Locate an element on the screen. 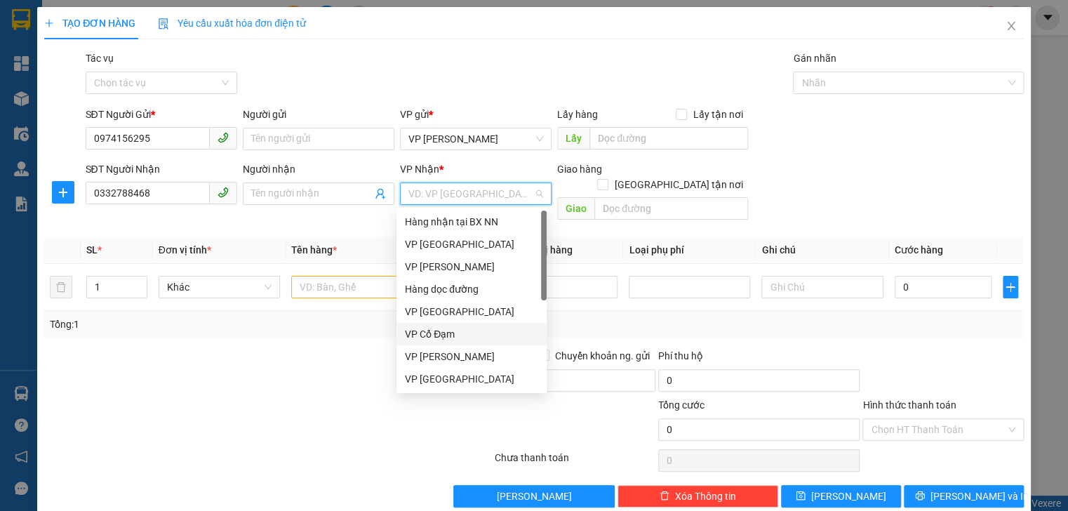 Image resolution: width=1068 pixels, height=511 pixels. button: deleteXóa Thông tin is located at coordinates (697, 496).